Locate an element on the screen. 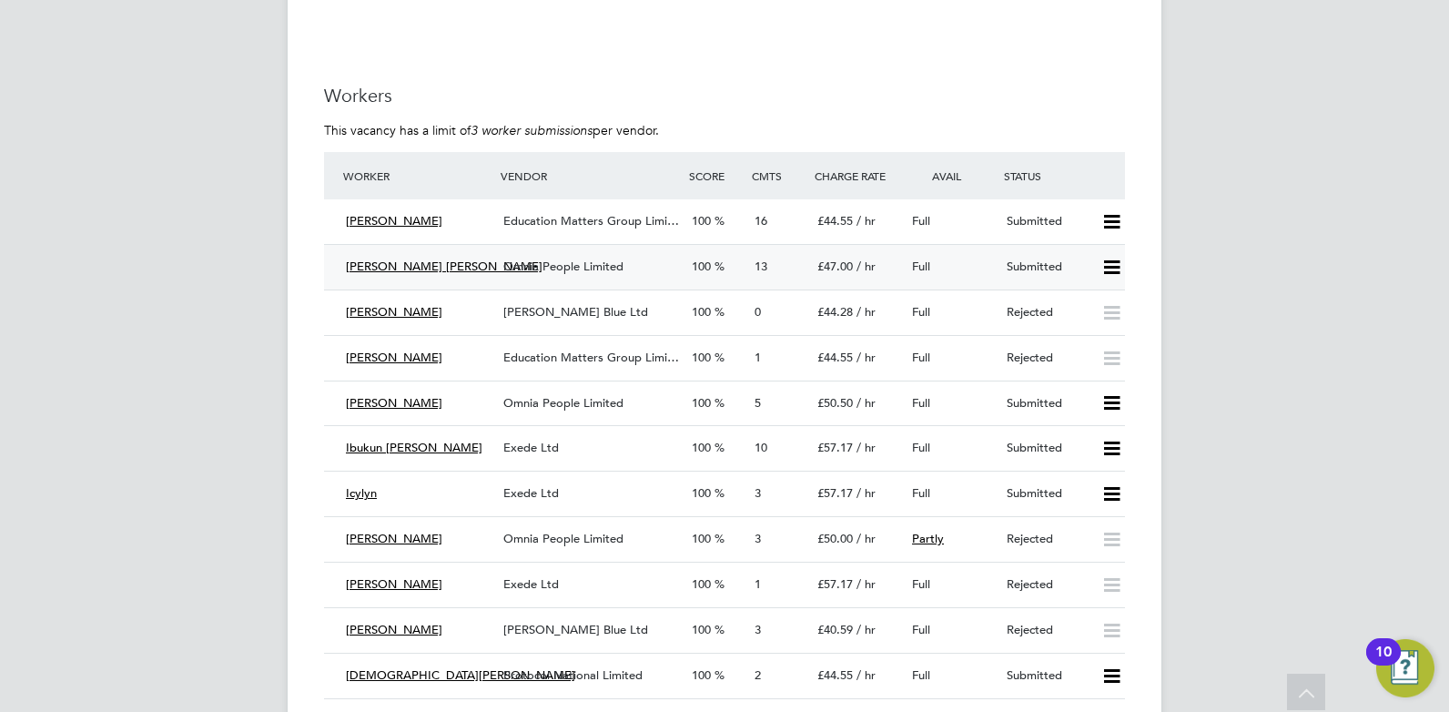 The image size is (1449, 712). em: 3 worker submissions is located at coordinates (532, 130).